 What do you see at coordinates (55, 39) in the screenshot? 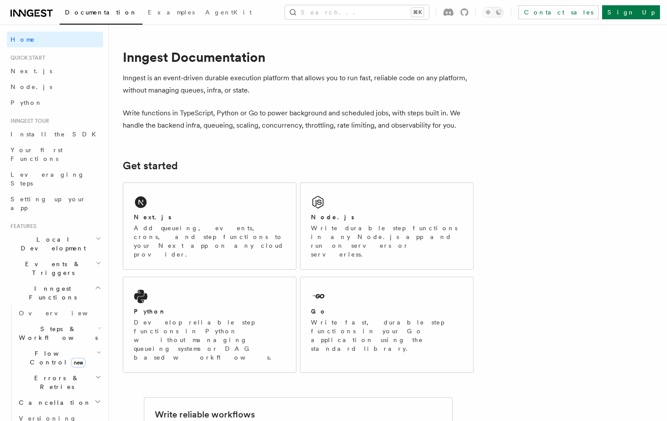
I see `a: Home` at bounding box center [55, 39].